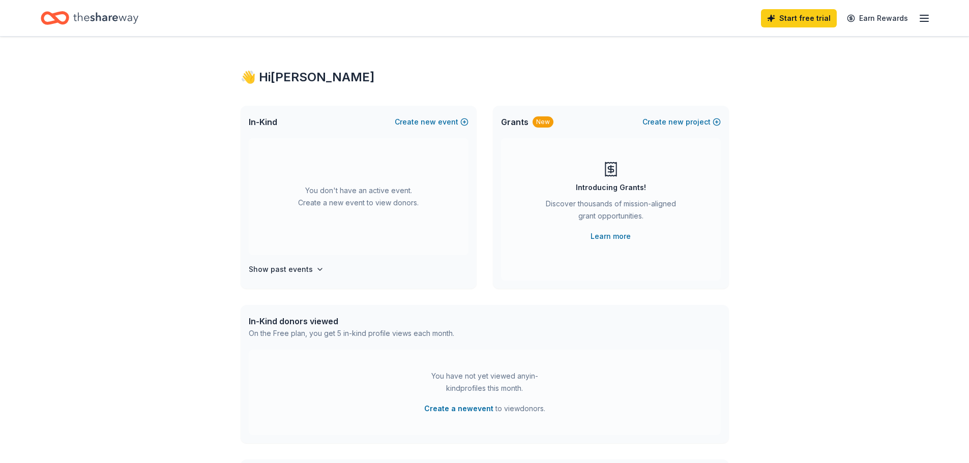 This screenshot has width=969, height=463. What do you see at coordinates (359, 197) in the screenshot?
I see `div: You don't have an active event. Create a new event to view donors.` at bounding box center [359, 197].